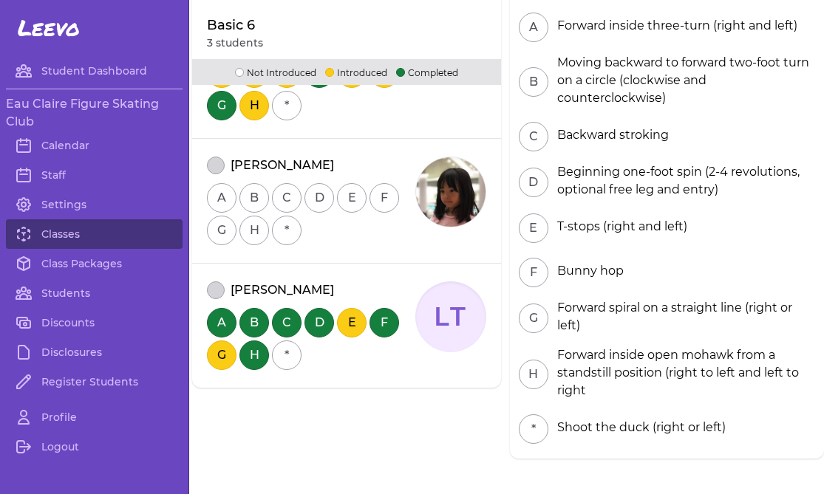  I want to click on a: Staff, so click(94, 175).